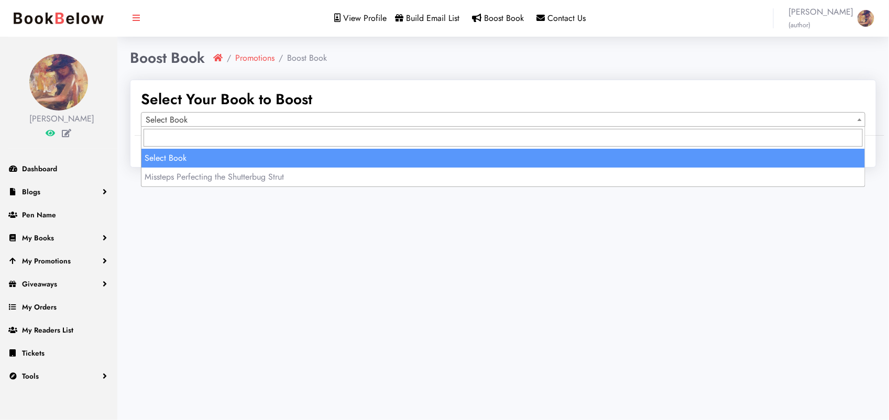  Describe the element at coordinates (561, 18) in the screenshot. I see `a: Contact Us` at that location.